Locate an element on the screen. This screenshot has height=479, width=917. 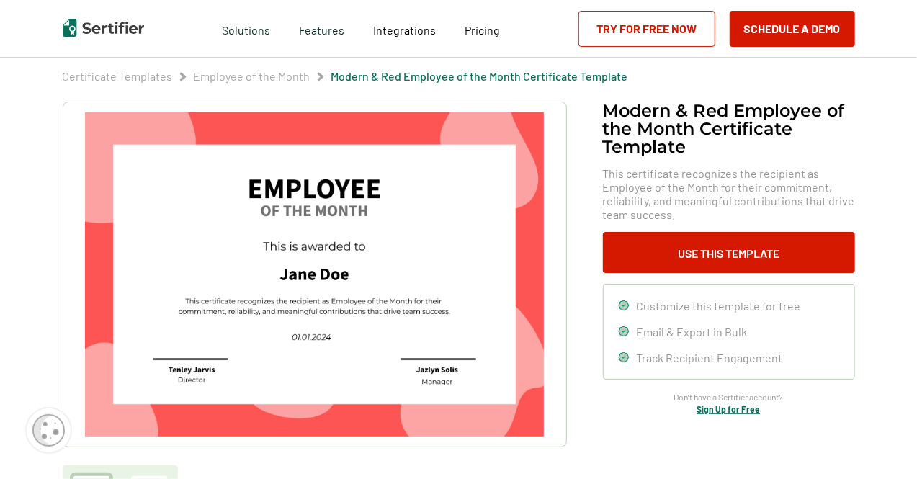
span: Pricing is located at coordinates (482, 30).